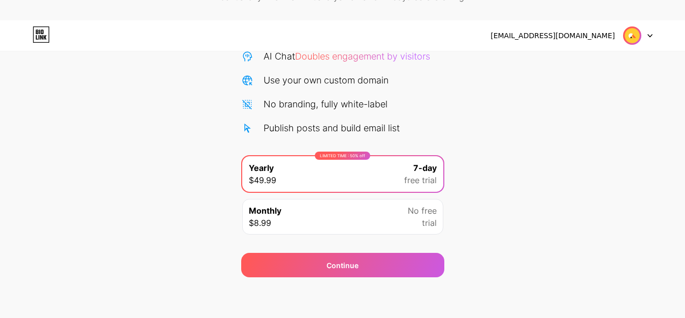 This screenshot has width=685, height=318. I want to click on div: AI Chat, so click(347, 56).